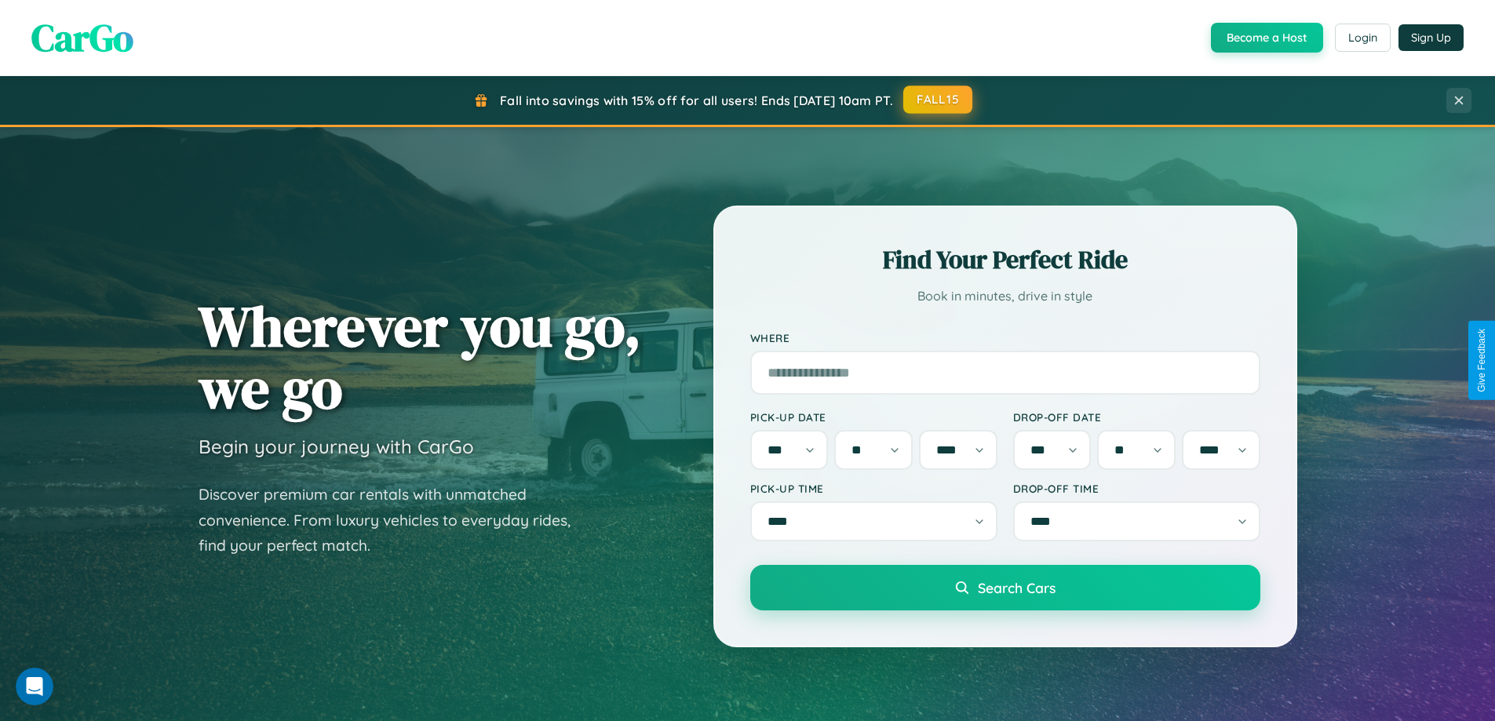 The width and height of the screenshot is (1495, 721). I want to click on h1: Wherever you go, we go, so click(420, 357).